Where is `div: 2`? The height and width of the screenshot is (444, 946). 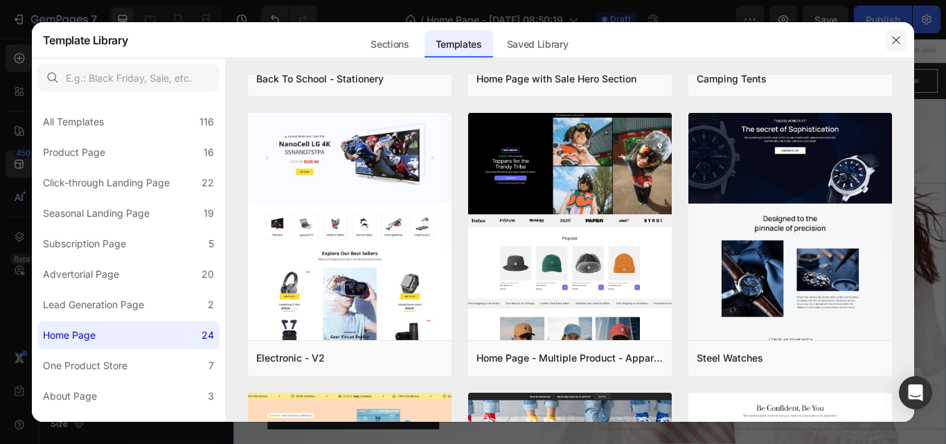 div: 2 is located at coordinates (211, 305).